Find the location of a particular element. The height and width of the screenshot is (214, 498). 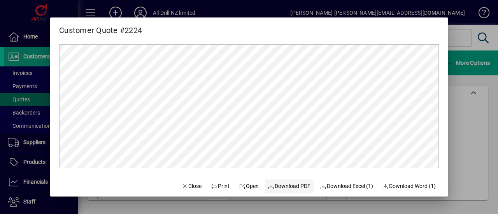

button: Download Word (1) is located at coordinates (409, 187).